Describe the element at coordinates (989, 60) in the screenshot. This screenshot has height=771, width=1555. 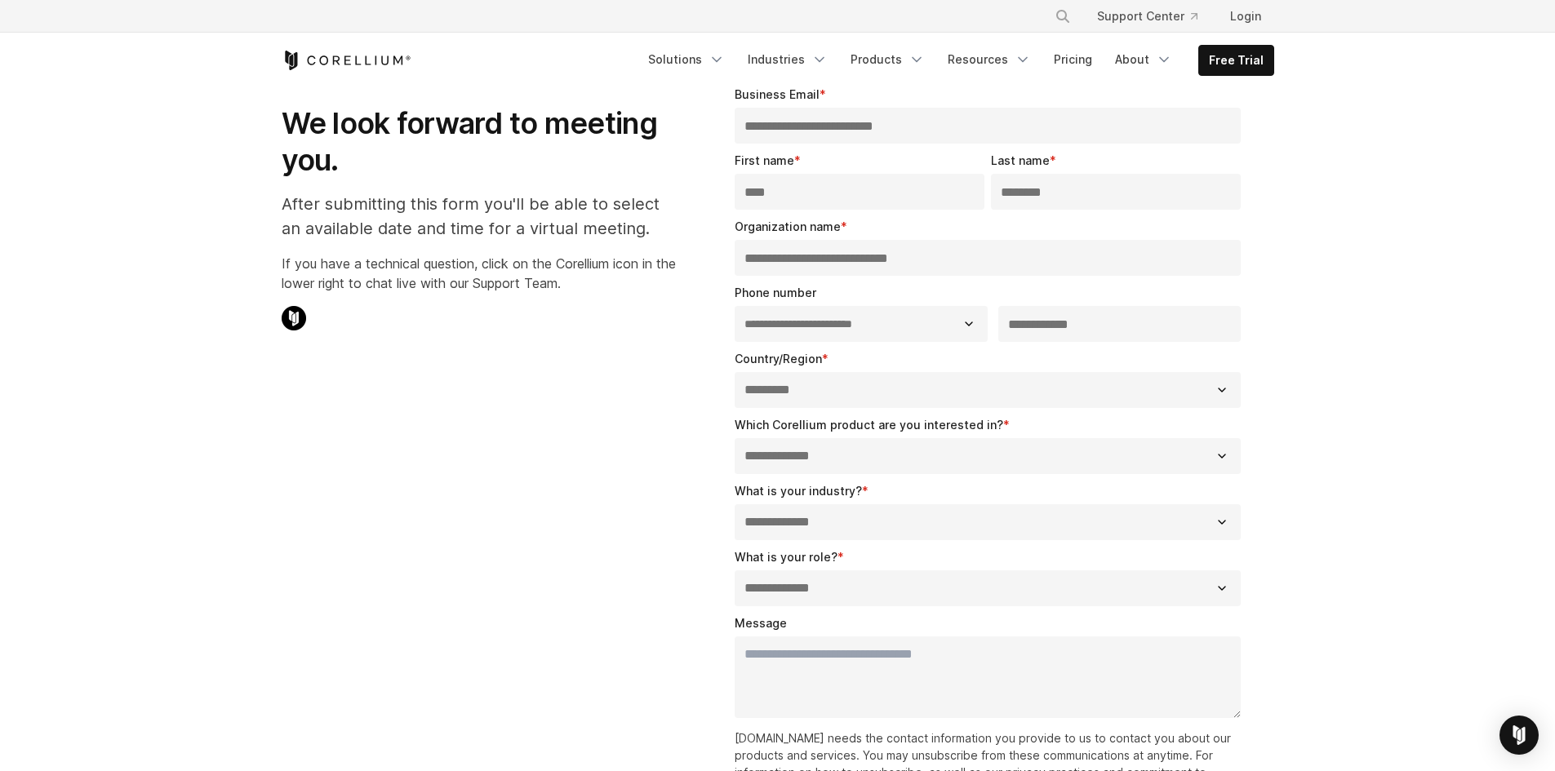
I see `a: Resources` at that location.